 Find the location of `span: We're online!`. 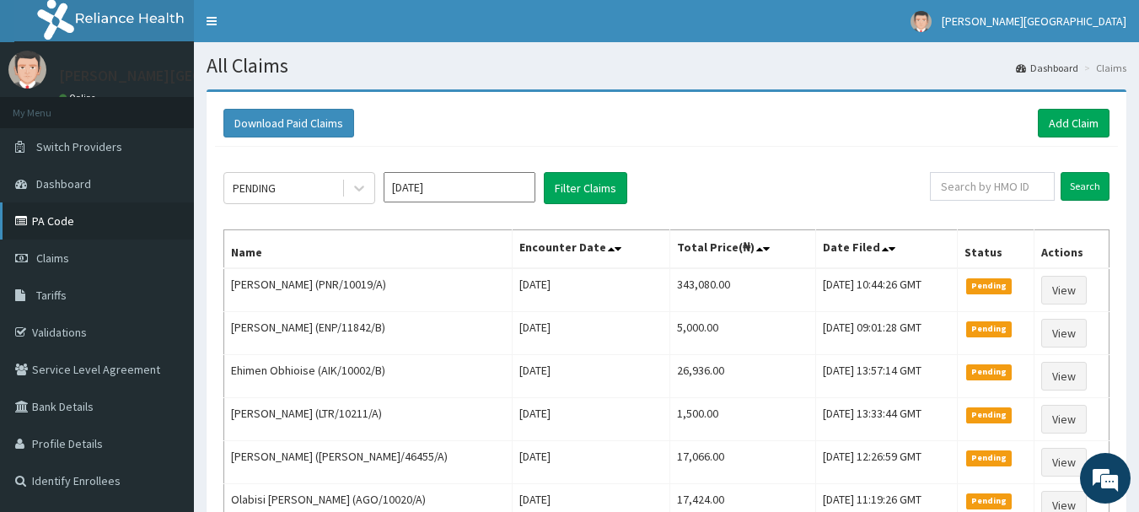

span: We're online! is located at coordinates (165, 235).